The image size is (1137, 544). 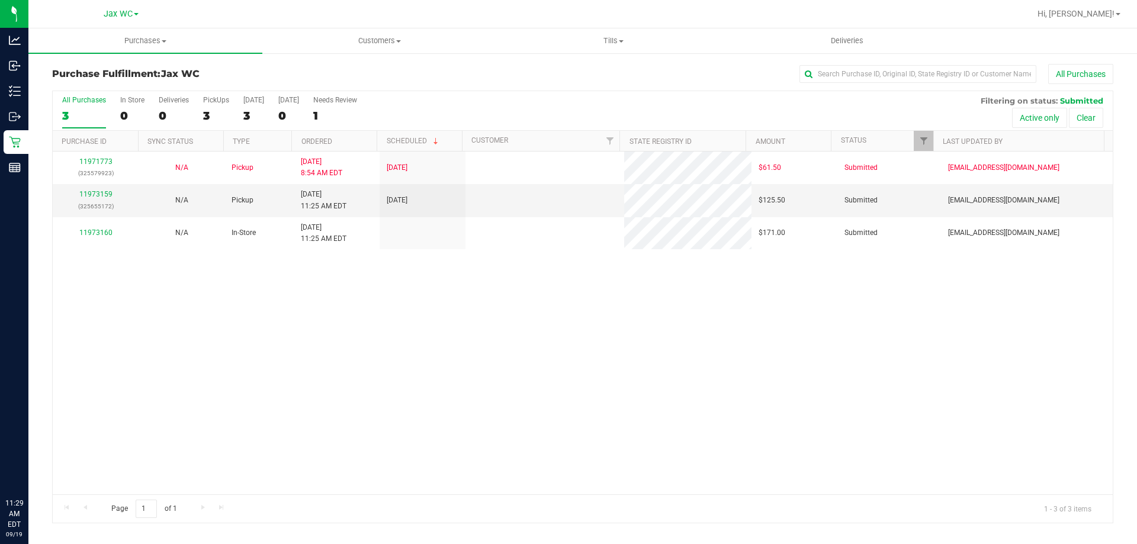 I want to click on button: Clear, so click(x=1086, y=118).